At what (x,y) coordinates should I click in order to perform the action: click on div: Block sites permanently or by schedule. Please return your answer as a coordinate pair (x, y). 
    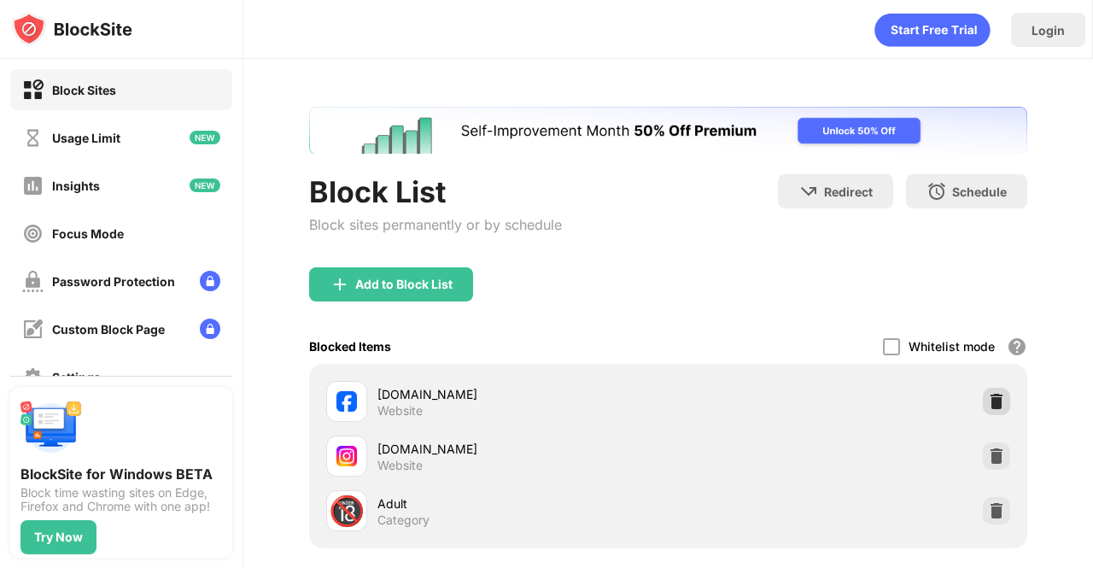
    Looking at the image, I should click on (436, 225).